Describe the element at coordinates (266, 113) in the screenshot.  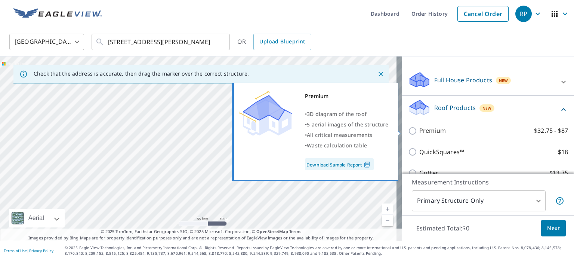
I see `img: Premium` at that location.